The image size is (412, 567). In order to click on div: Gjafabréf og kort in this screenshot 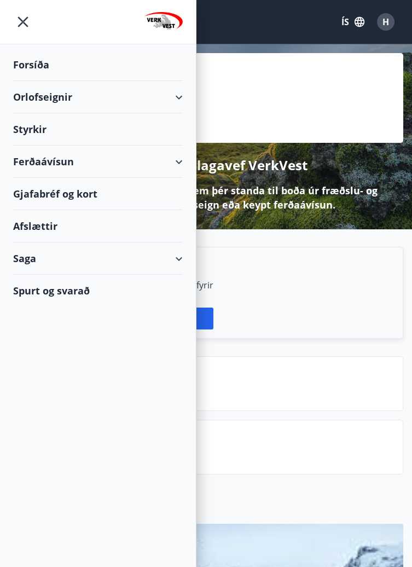, I will do `click(98, 194)`.